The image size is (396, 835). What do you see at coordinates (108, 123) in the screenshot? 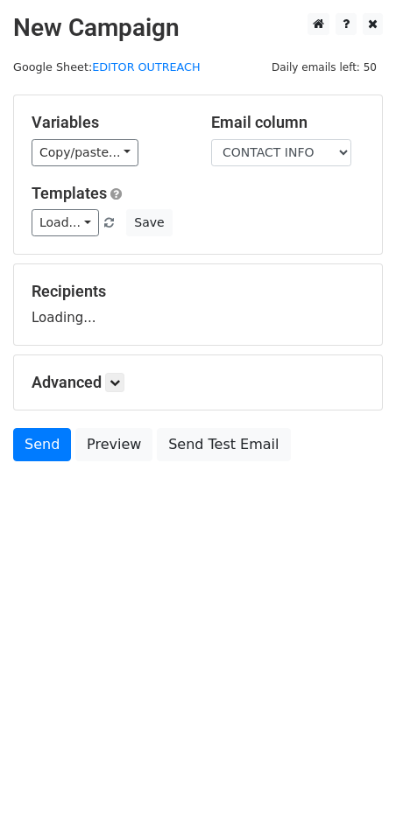
I see `h5: Variables` at bounding box center [108, 123].